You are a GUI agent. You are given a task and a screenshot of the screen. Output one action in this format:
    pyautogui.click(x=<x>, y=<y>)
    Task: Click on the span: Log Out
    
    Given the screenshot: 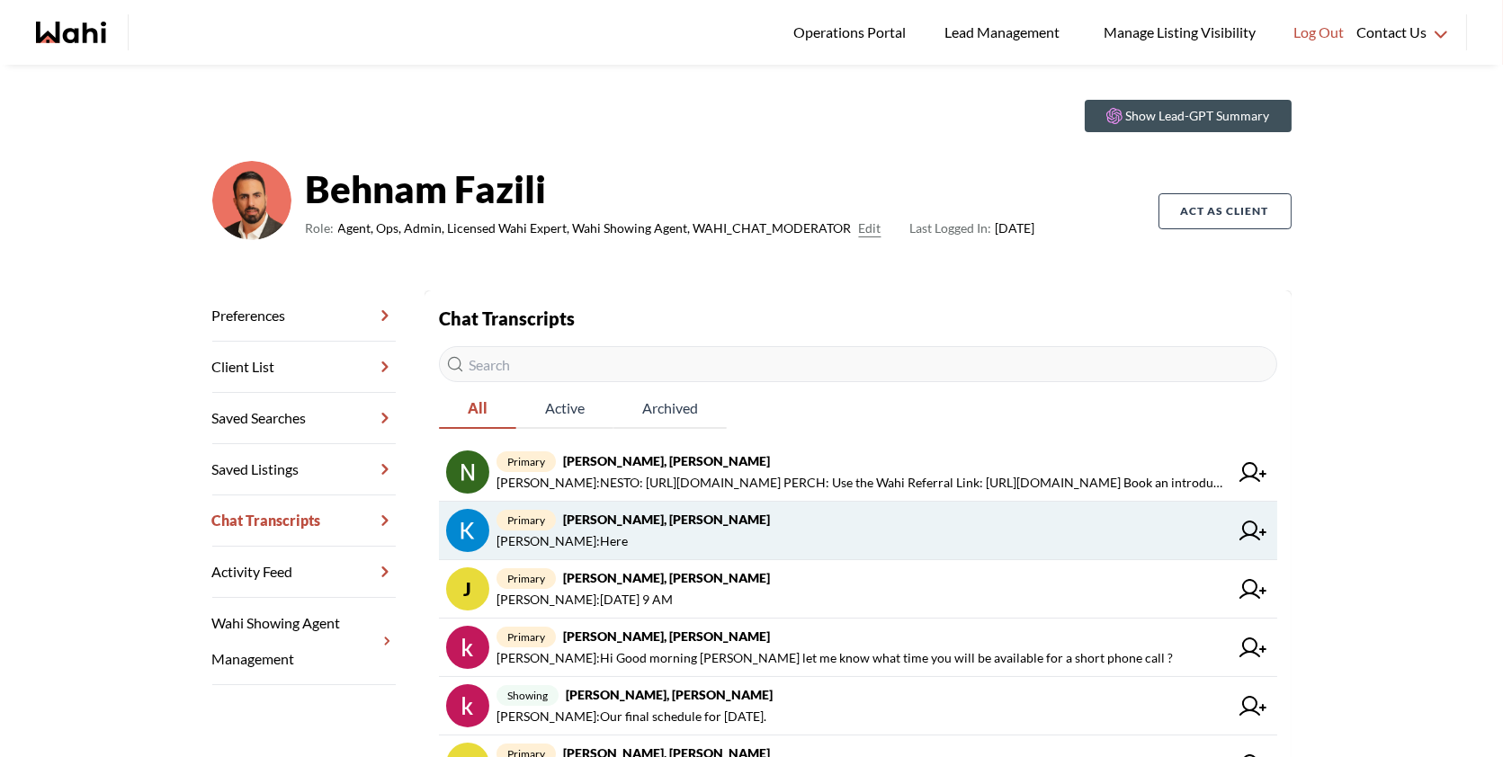 What is the action you would take?
    pyautogui.click(x=1319, y=32)
    